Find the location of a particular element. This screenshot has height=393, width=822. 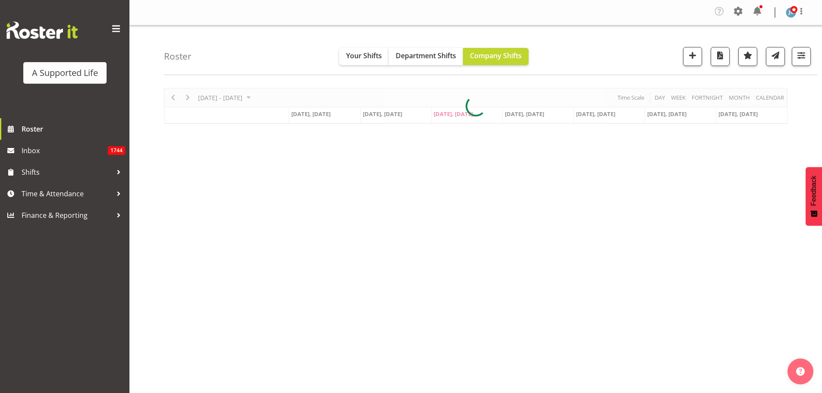

button: Department Shifts is located at coordinates (426, 57).